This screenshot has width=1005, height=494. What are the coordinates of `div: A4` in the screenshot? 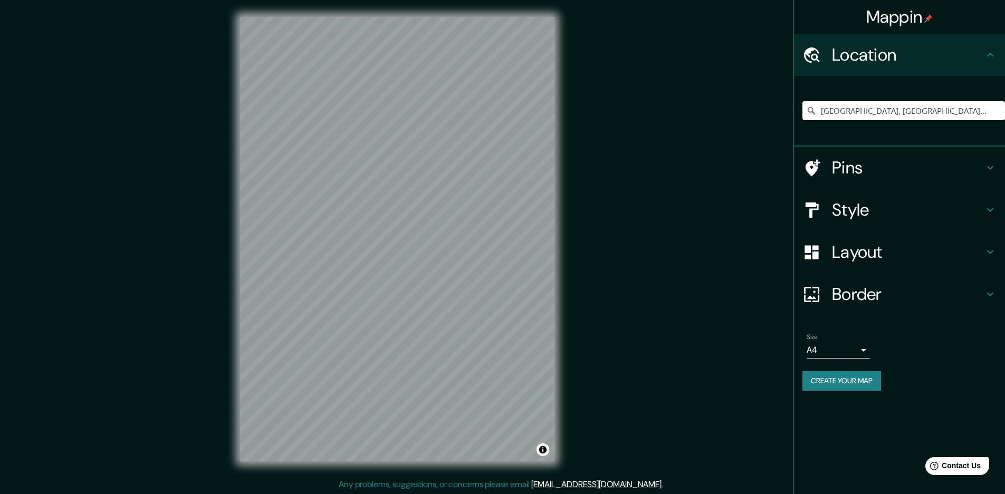 It's located at (838, 350).